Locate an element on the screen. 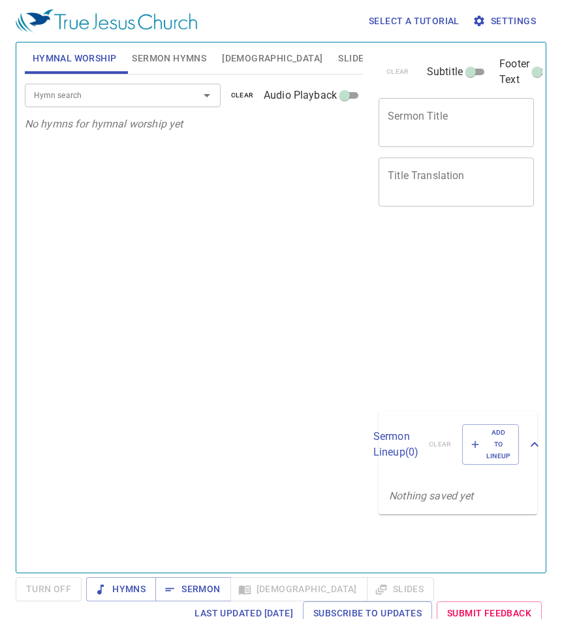  span: Slides is located at coordinates (353, 58).